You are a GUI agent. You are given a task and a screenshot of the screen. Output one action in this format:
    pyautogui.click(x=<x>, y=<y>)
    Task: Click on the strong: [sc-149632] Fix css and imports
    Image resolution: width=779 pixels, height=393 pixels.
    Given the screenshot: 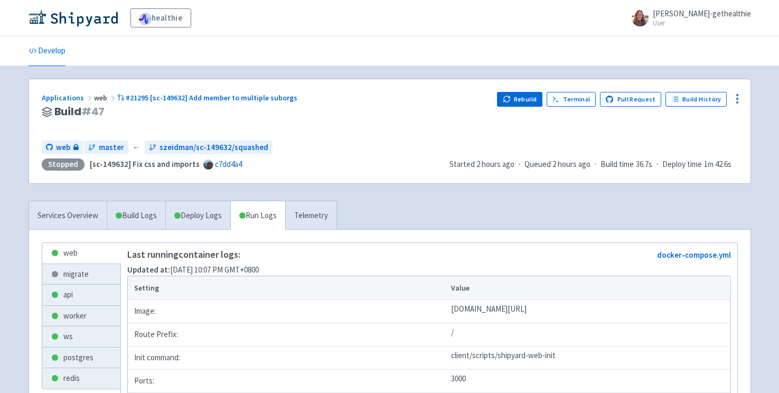 What is the action you would take?
    pyautogui.click(x=145, y=164)
    